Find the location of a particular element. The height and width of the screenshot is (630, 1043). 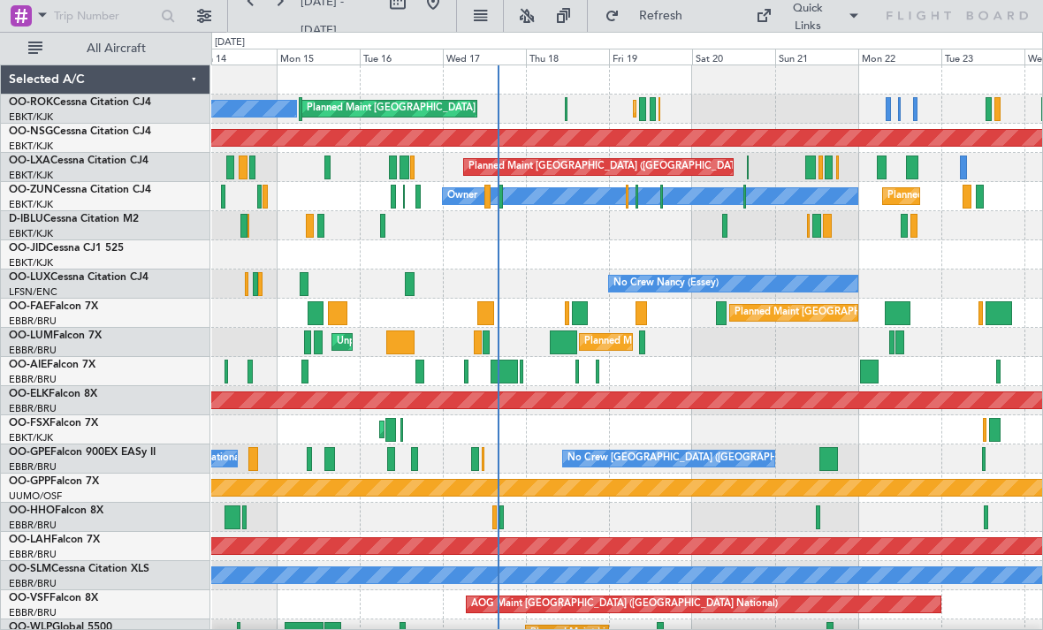

button: Quick Links is located at coordinates (808, 16).